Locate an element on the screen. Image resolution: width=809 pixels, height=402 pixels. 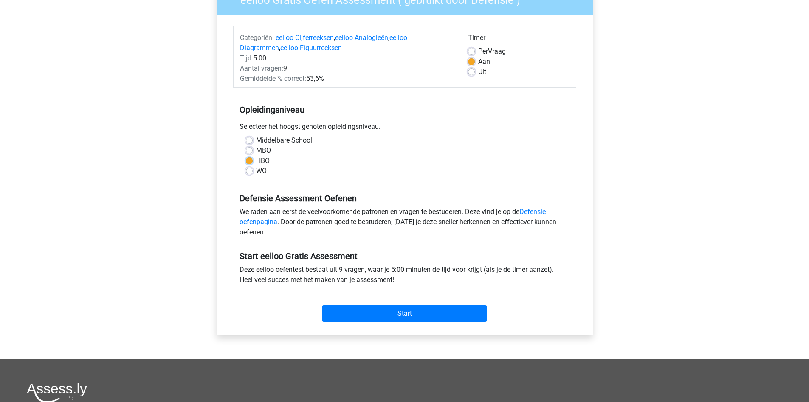
label: MBO is located at coordinates (263, 150).